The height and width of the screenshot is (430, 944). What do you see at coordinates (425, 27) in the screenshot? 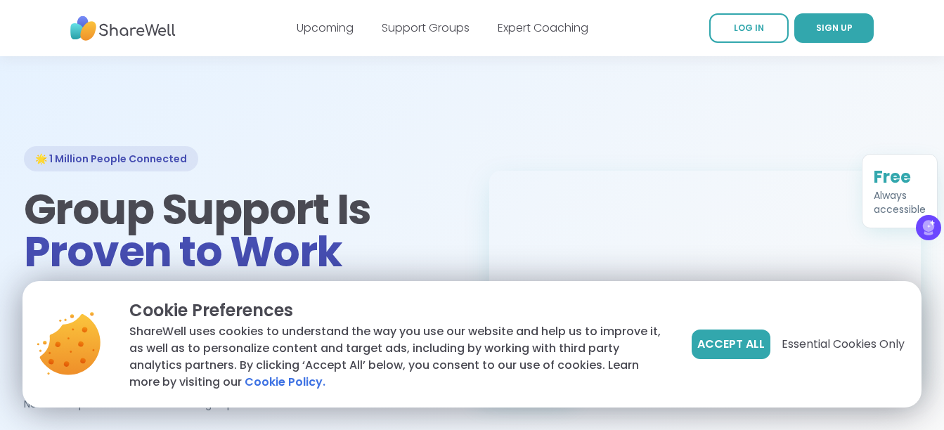
I see `a: Support Groups` at bounding box center [425, 27].